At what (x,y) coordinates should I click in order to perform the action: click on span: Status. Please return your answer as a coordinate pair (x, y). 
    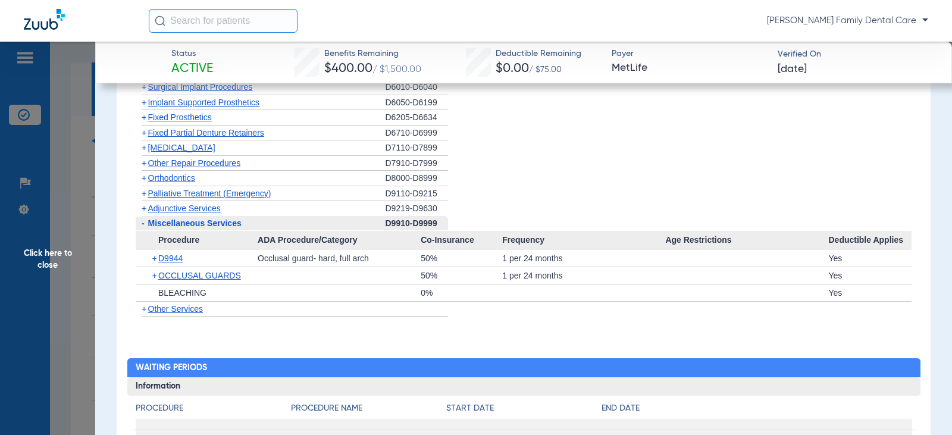
    Looking at the image, I should click on (192, 54).